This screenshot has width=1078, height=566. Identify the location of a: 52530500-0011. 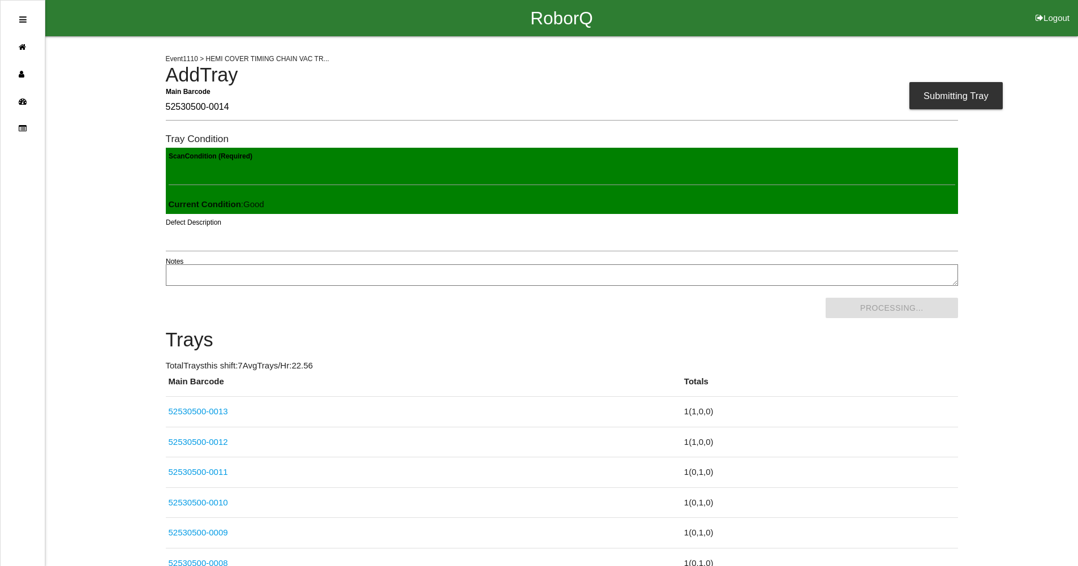
(198, 471).